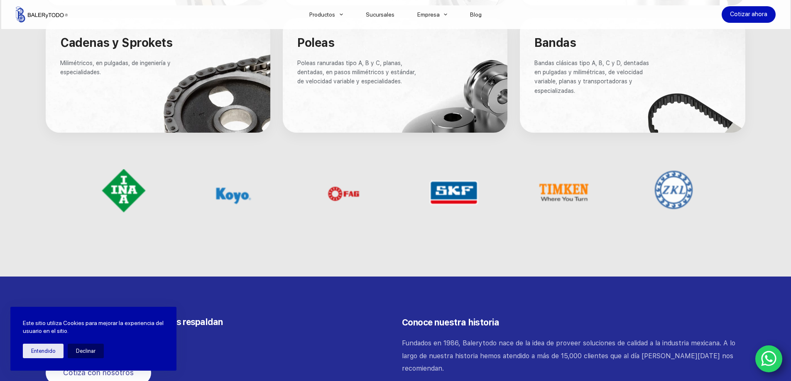  I want to click on a: WhatsApp, so click(769, 359).